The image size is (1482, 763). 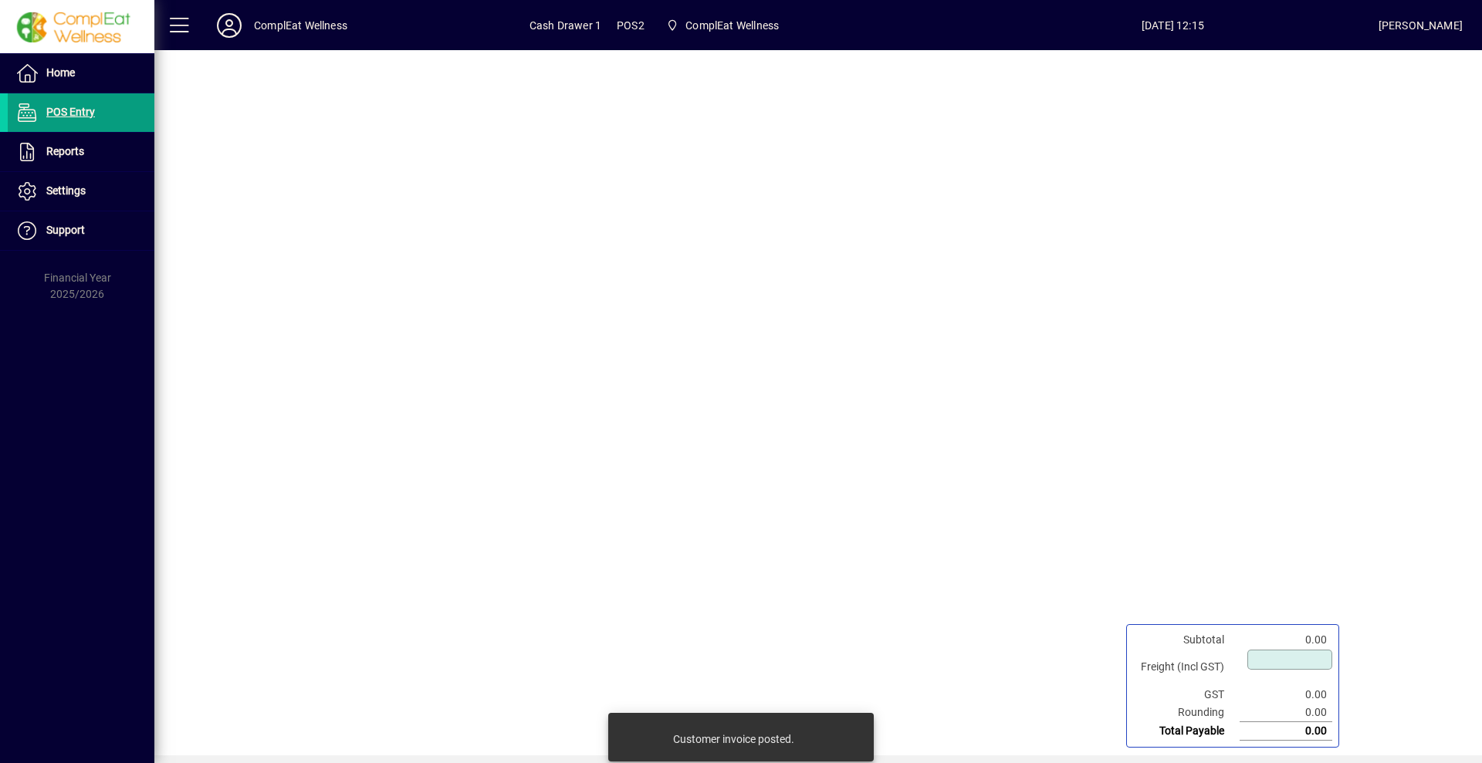 What do you see at coordinates (1186, 640) in the screenshot?
I see `td: Subtotal` at bounding box center [1186, 640].